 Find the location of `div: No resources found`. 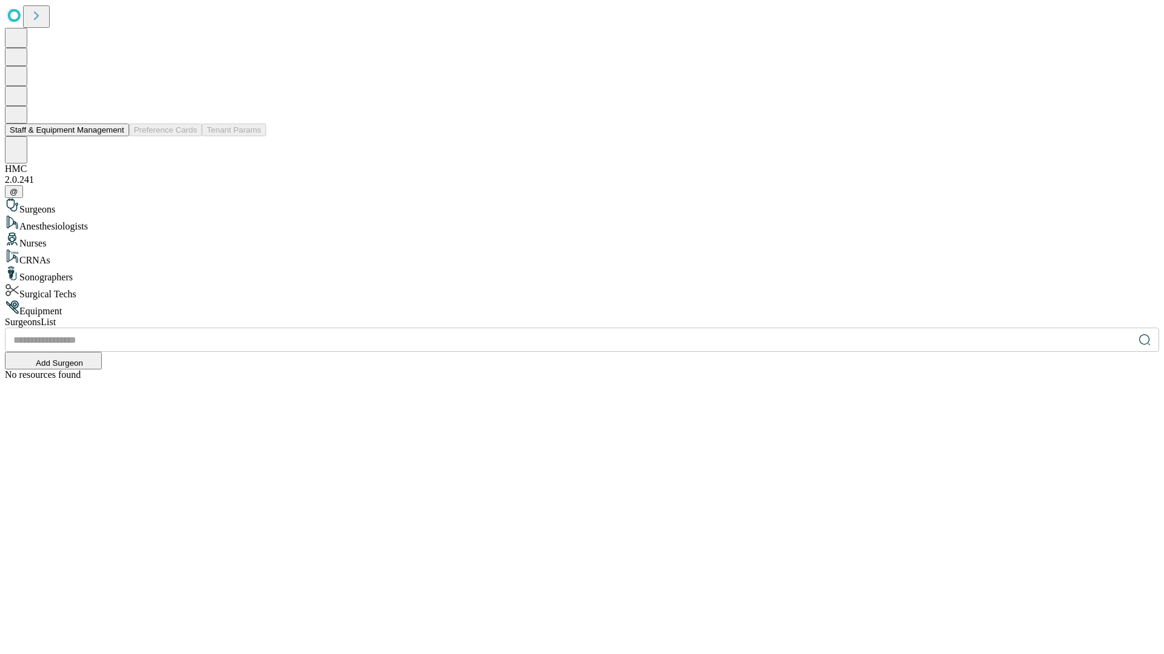

div: No resources found is located at coordinates (582, 375).